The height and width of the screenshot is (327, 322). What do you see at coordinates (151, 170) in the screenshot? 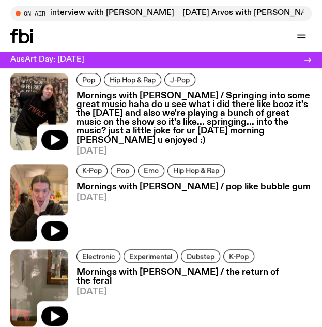
I see `span: Emo` at bounding box center [151, 170].